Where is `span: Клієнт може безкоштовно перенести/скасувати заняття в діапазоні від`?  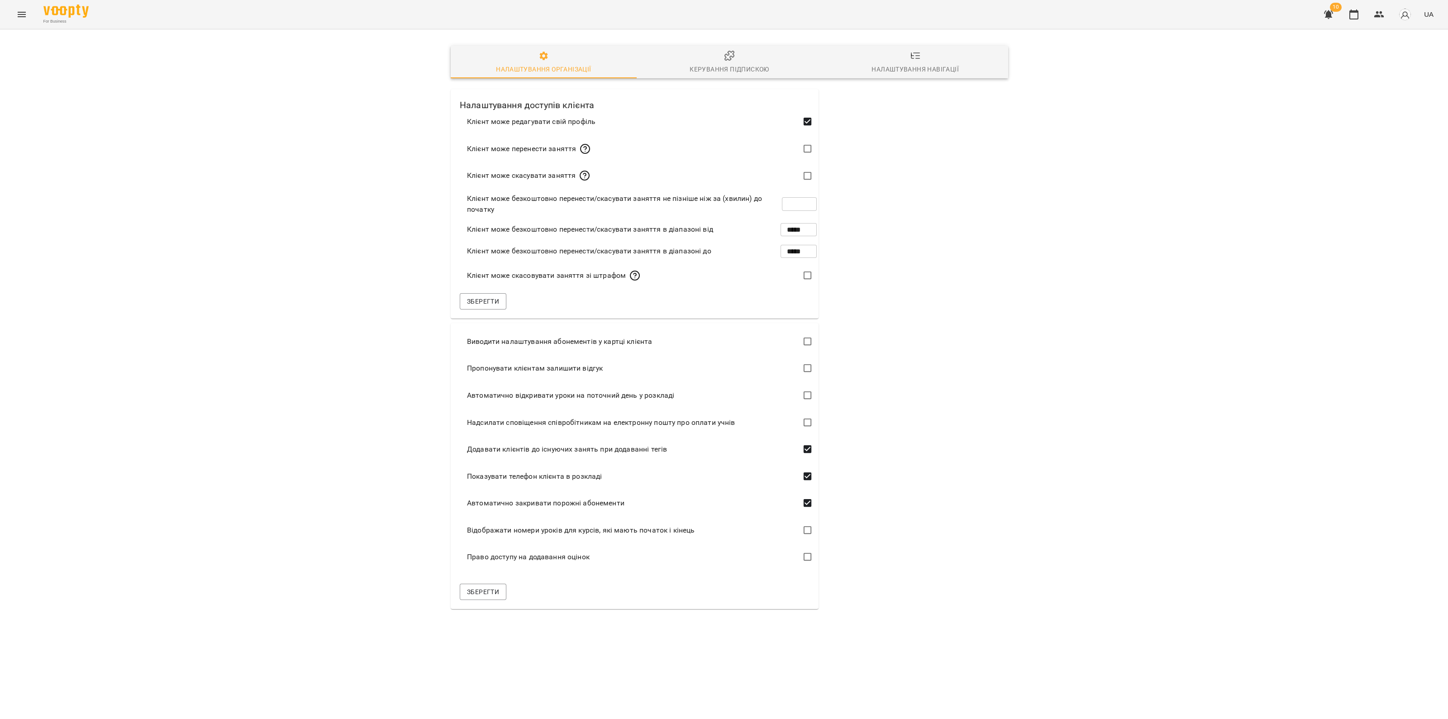 span: Клієнт може безкоштовно перенести/скасувати заняття в діапазоні від is located at coordinates (590, 229).